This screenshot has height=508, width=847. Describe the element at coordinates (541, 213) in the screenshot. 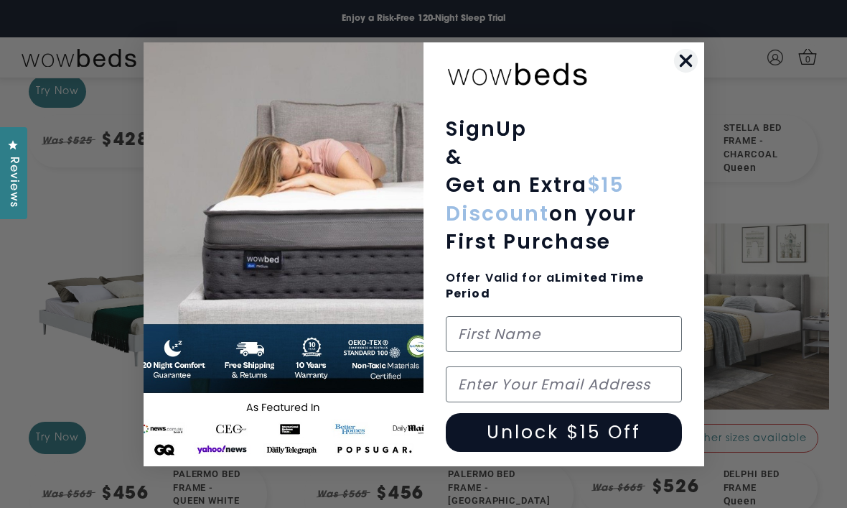

I see `span: Get an Extra on your First Purchase` at that location.